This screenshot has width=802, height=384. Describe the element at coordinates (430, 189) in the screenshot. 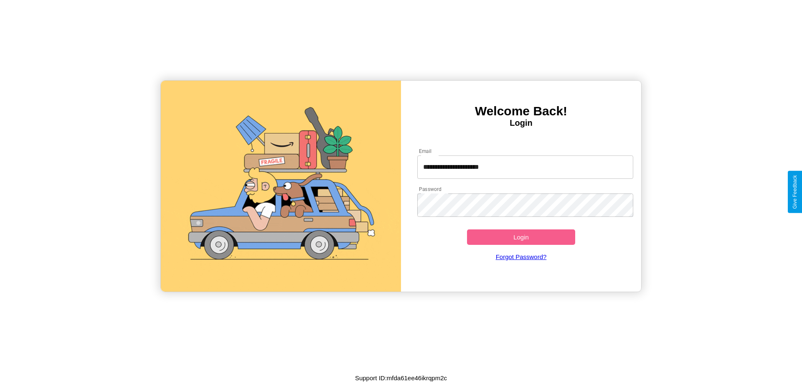

I see `label: Password` at that location.